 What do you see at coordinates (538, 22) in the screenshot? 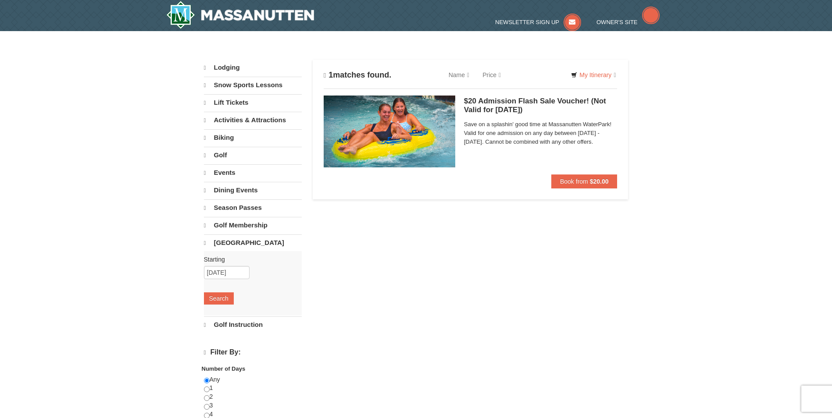
I see `a: Newsletter Sign Up` at bounding box center [538, 22].